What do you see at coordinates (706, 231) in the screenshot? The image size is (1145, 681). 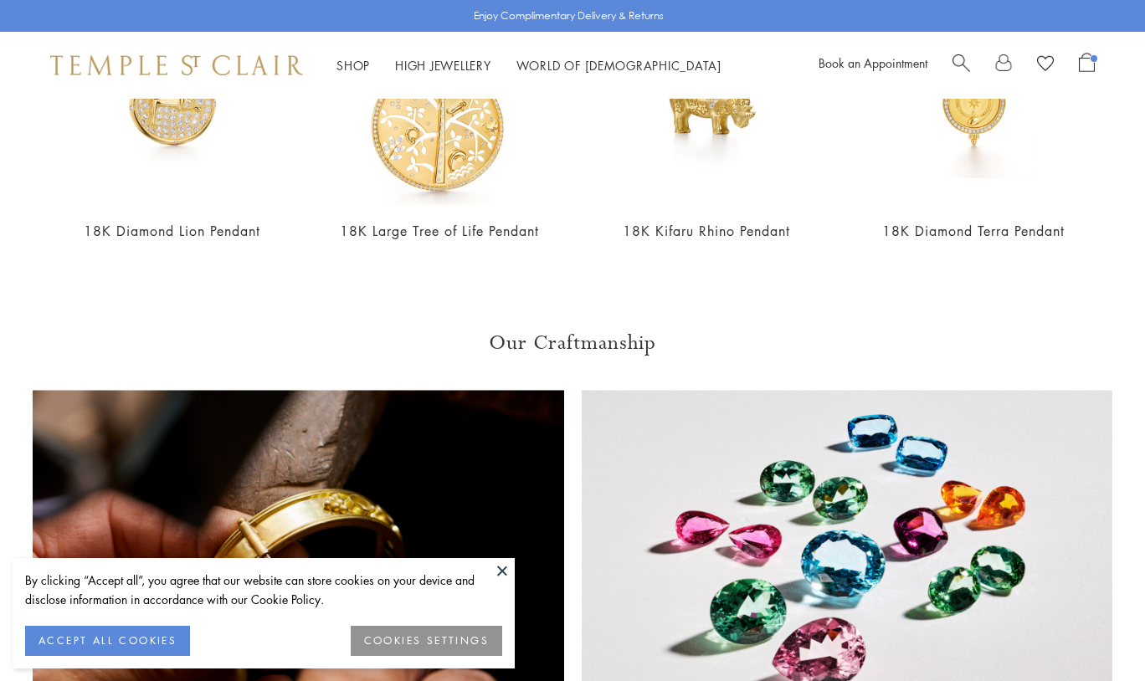 I see `a: 18K Kifaru Rhino Pendant` at bounding box center [706, 231].